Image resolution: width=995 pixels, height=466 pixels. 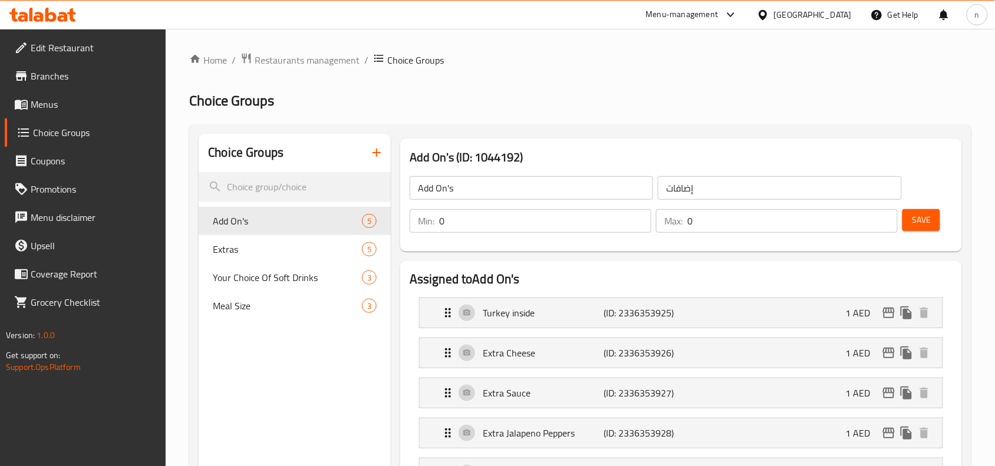 I want to click on span: Add On's, so click(x=287, y=221).